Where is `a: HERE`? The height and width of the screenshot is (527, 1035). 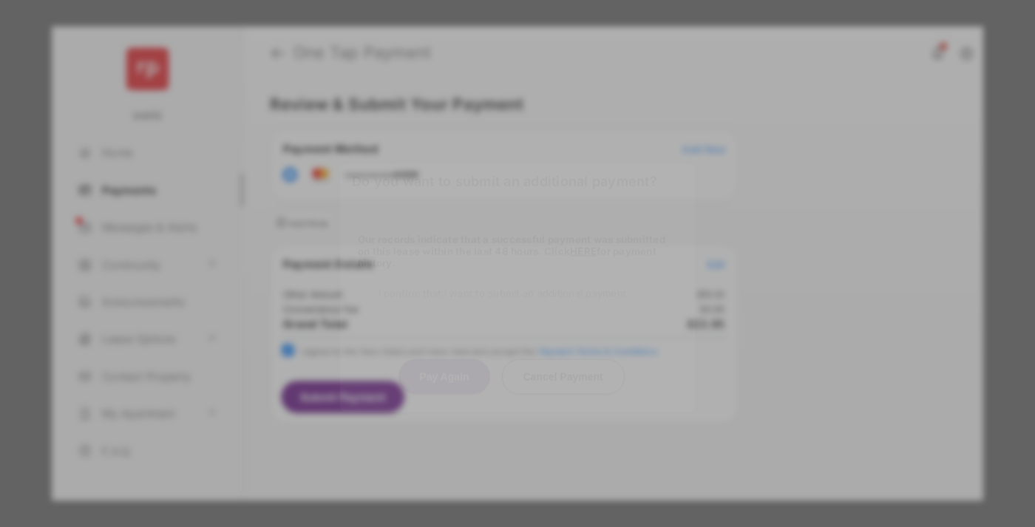
a: HERE is located at coordinates (583, 251).